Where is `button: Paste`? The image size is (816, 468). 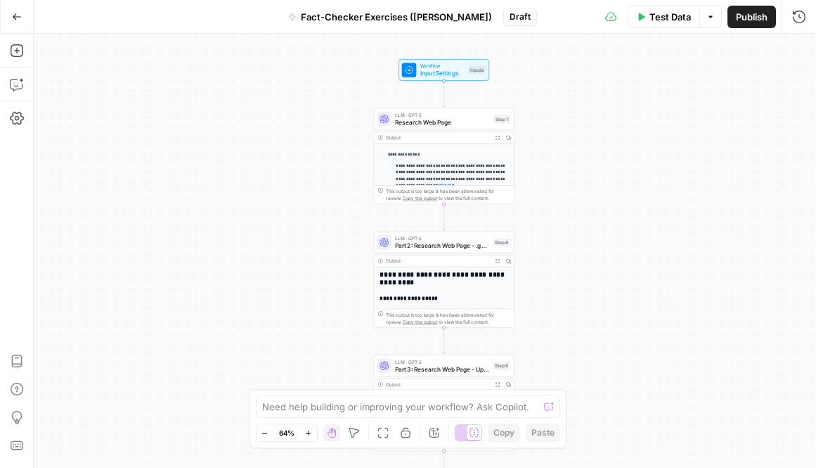 button: Paste is located at coordinates (543, 432).